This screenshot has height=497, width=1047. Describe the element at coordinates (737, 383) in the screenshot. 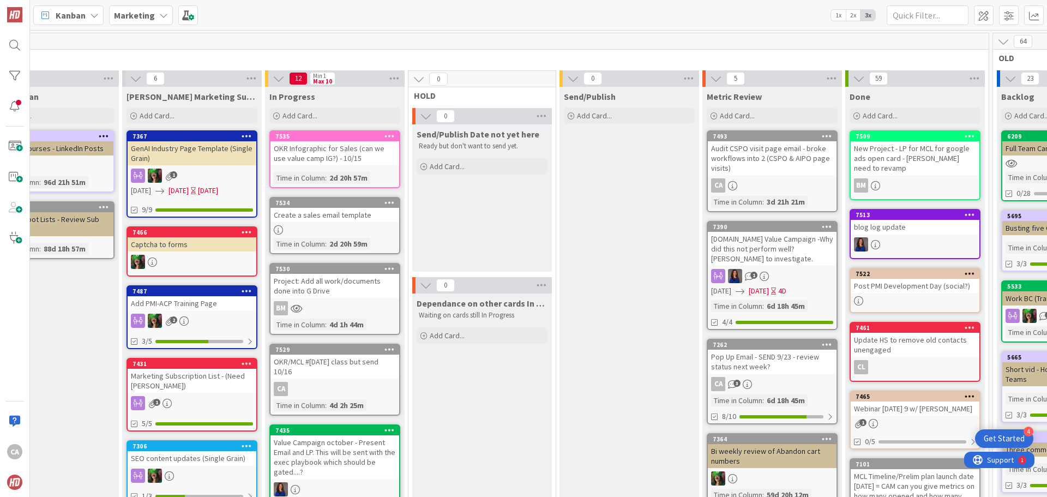

I see `span: 3` at that location.